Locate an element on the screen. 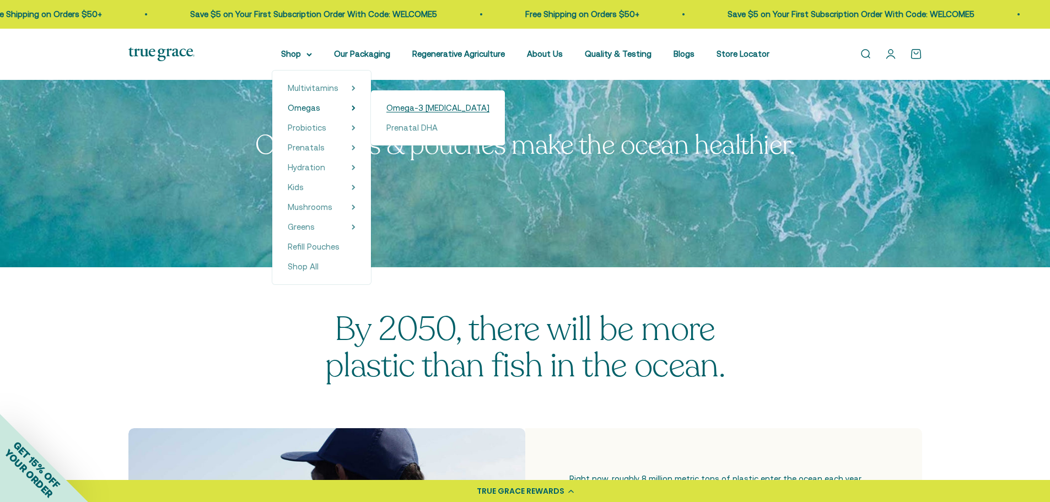  a: Kids is located at coordinates (296, 187).